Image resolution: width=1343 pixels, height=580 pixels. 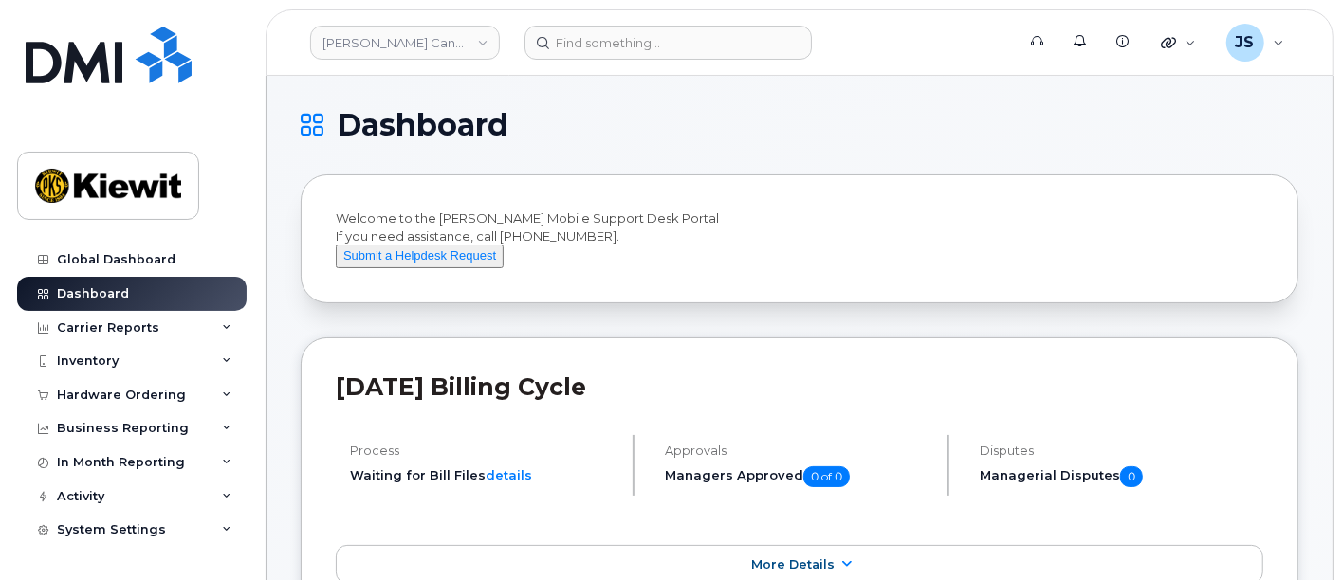 I want to click on span: 0 of 0, so click(x=826, y=477).